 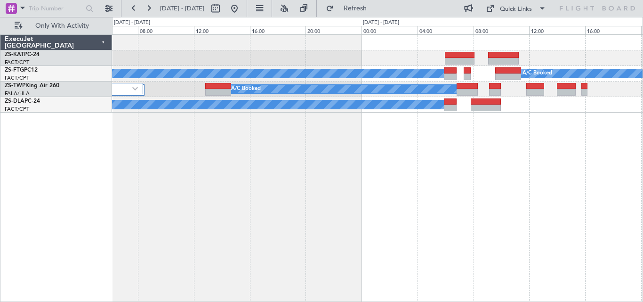 I want to click on div: 00:00, so click(x=389, y=30).